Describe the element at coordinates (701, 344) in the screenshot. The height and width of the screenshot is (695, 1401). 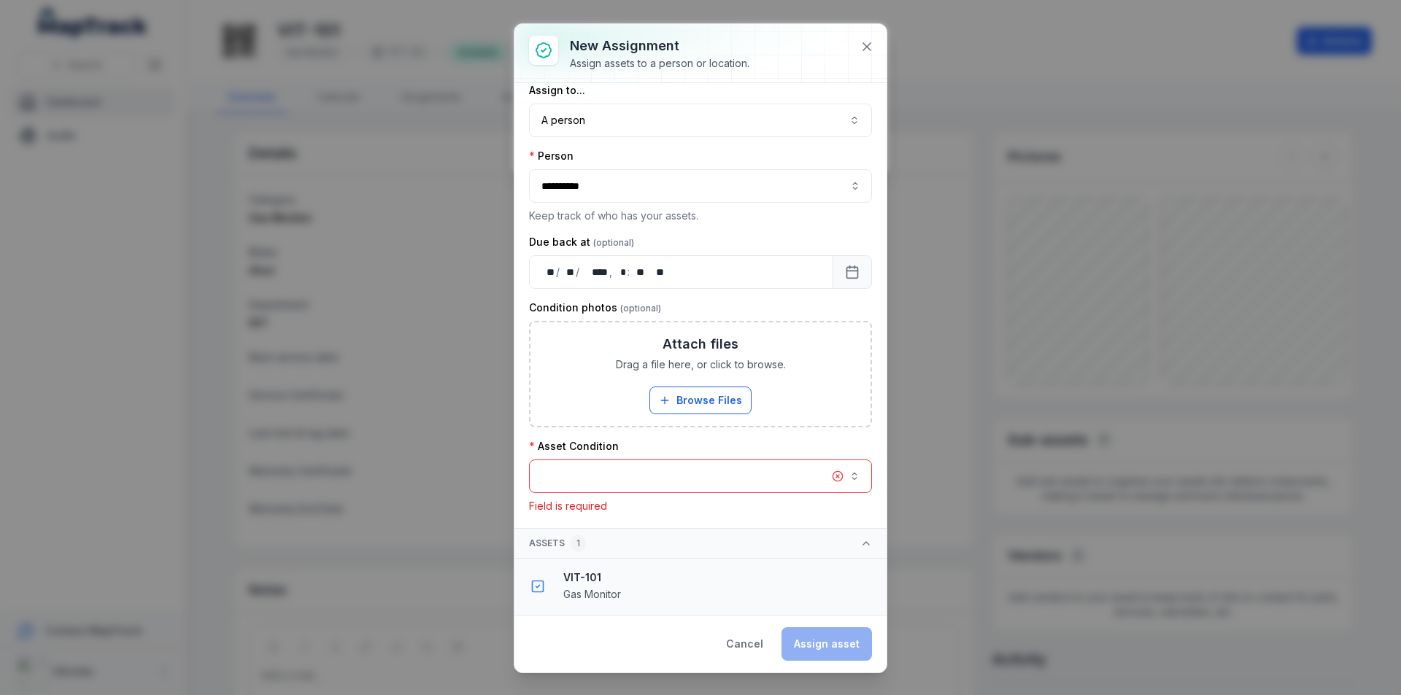
I see `h3: Attach files` at that location.